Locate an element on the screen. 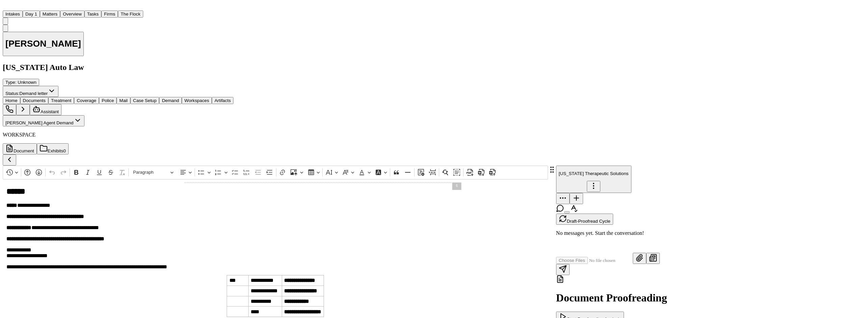  button: Change status from Demand letter is located at coordinates (30, 91).